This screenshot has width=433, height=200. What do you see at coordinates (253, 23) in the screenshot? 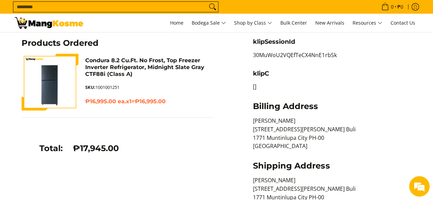
I see `span: Shop by Class` at bounding box center [253, 23].